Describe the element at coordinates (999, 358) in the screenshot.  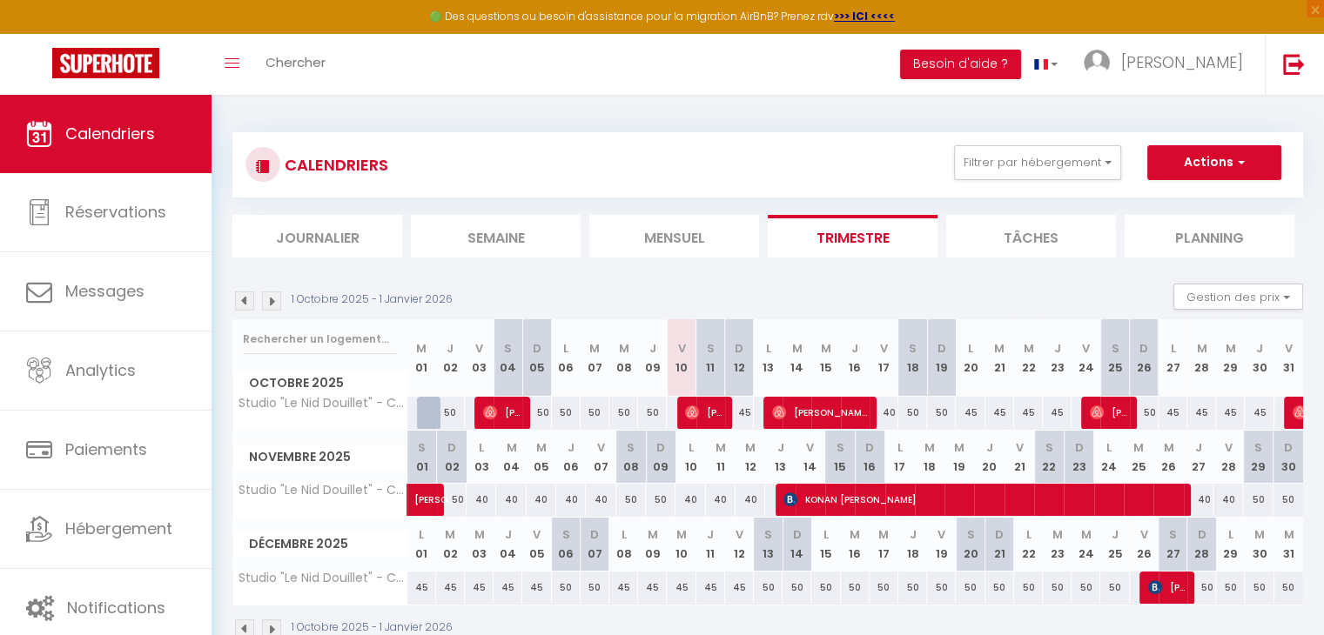
I see `th: 21` at that location.